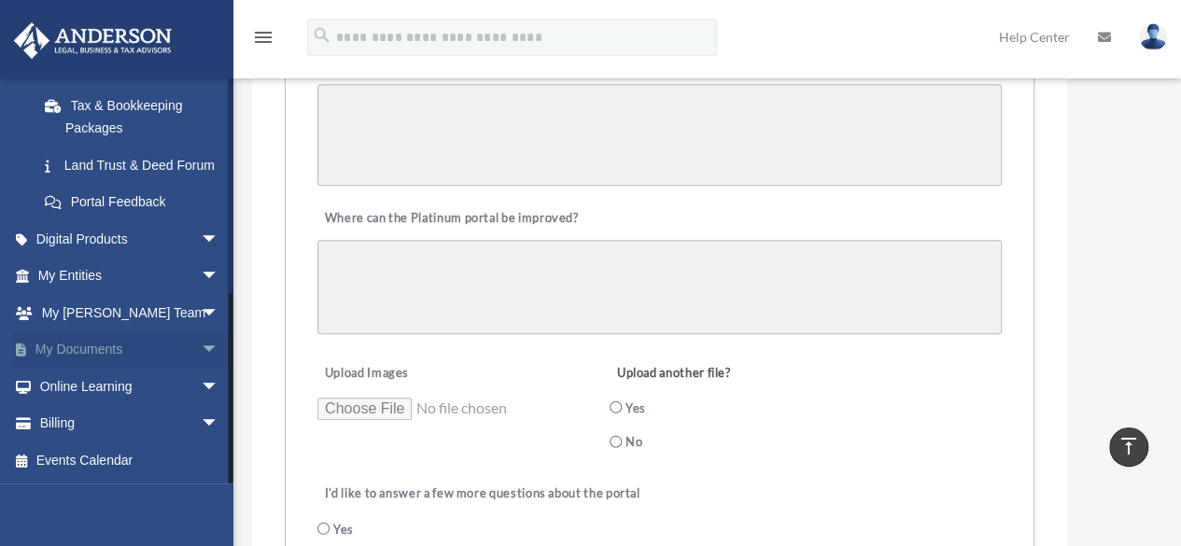  What do you see at coordinates (640, 413) in the screenshot?
I see `label: Yes` at bounding box center [640, 413].